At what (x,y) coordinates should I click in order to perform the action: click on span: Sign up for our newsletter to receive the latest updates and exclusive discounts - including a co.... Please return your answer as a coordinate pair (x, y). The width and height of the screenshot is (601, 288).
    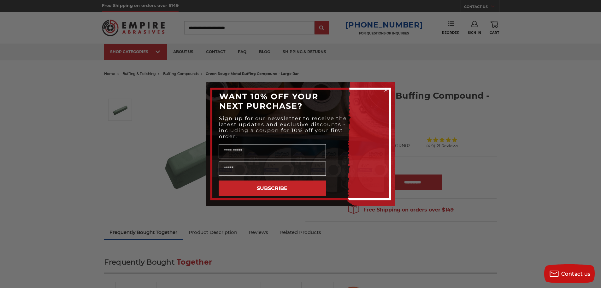
    Looking at the image, I should click on (283, 127).